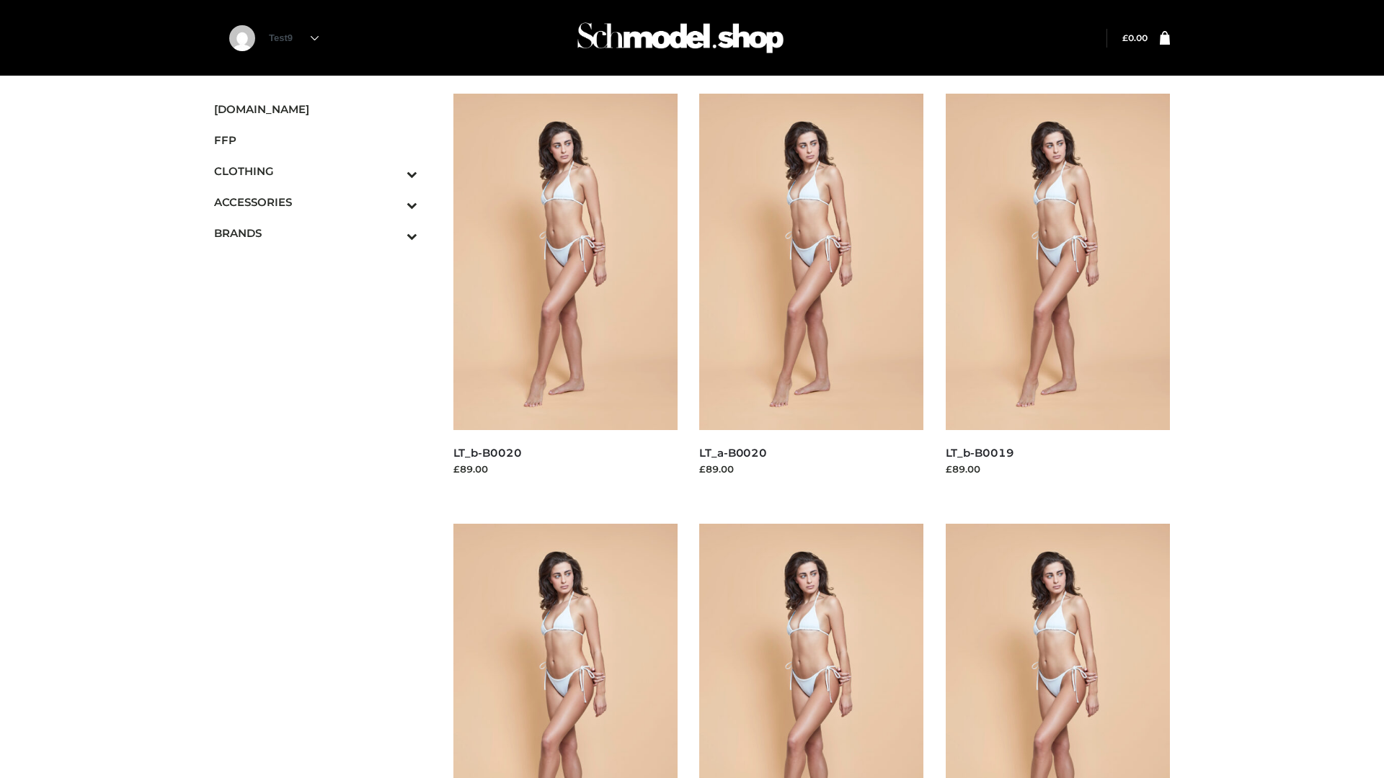 Image resolution: width=1384 pixels, height=778 pixels. Describe the element at coordinates (733, 453) in the screenshot. I see `a: LT_a-B0020` at that location.